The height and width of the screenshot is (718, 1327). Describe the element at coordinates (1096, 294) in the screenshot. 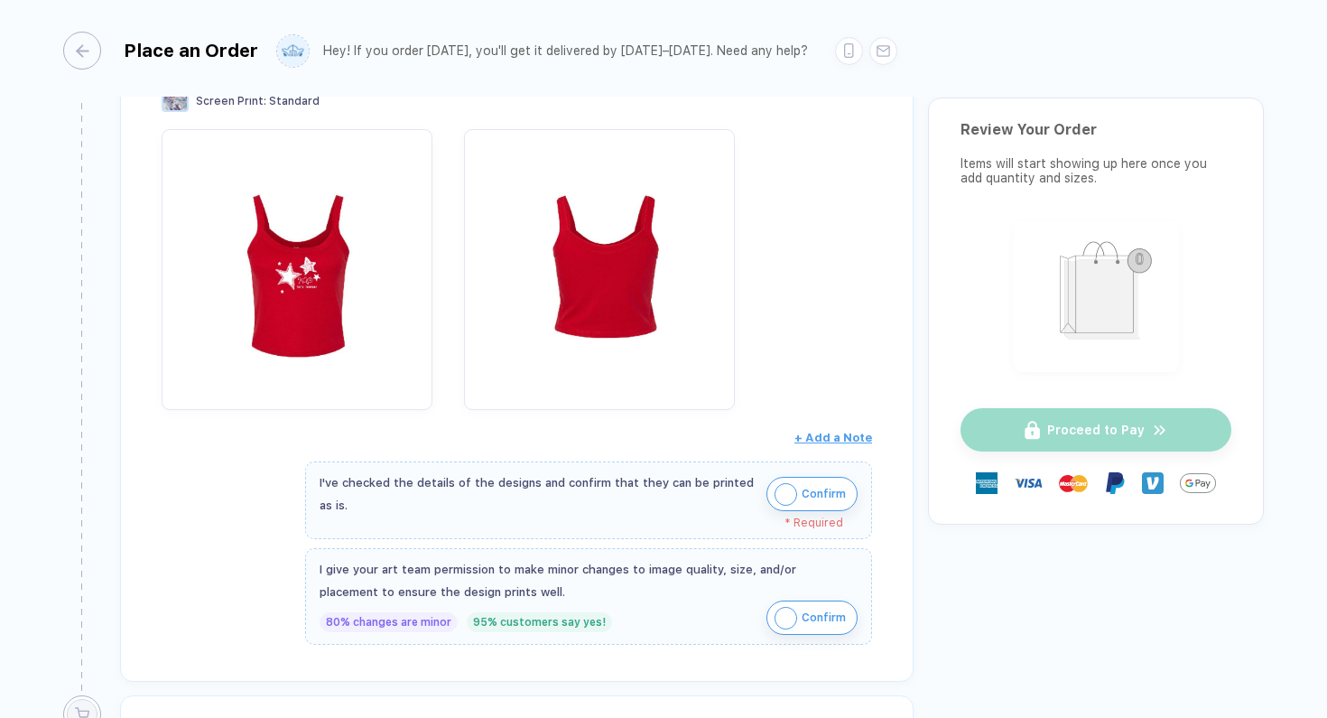

I see `img: shopping_bag.png` at that location.